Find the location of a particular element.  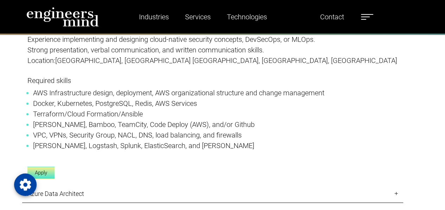

a: Services is located at coordinates (197, 17).